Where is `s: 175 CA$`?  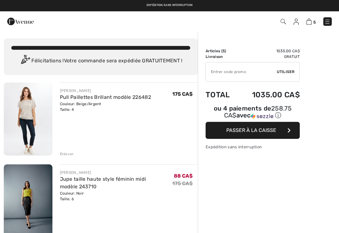
s: 175 CA$ is located at coordinates (183, 183).